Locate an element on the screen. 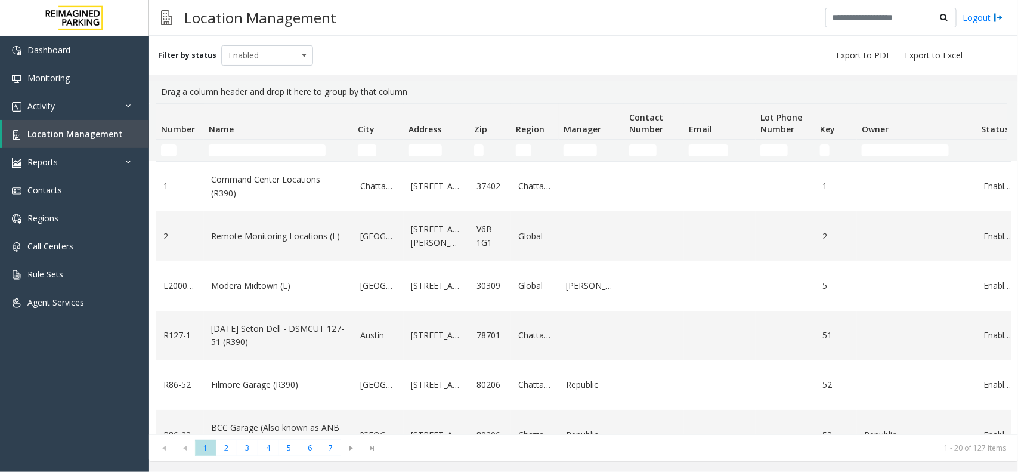  span: Contact Number is located at coordinates (646, 123).